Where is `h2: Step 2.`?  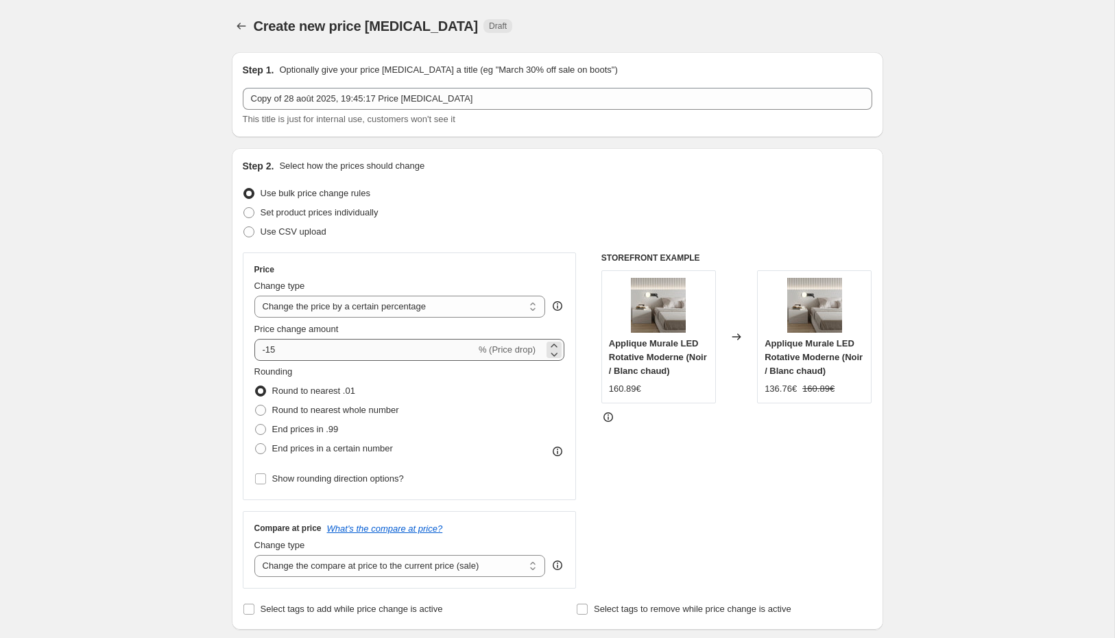
h2: Step 2. is located at coordinates (258, 166).